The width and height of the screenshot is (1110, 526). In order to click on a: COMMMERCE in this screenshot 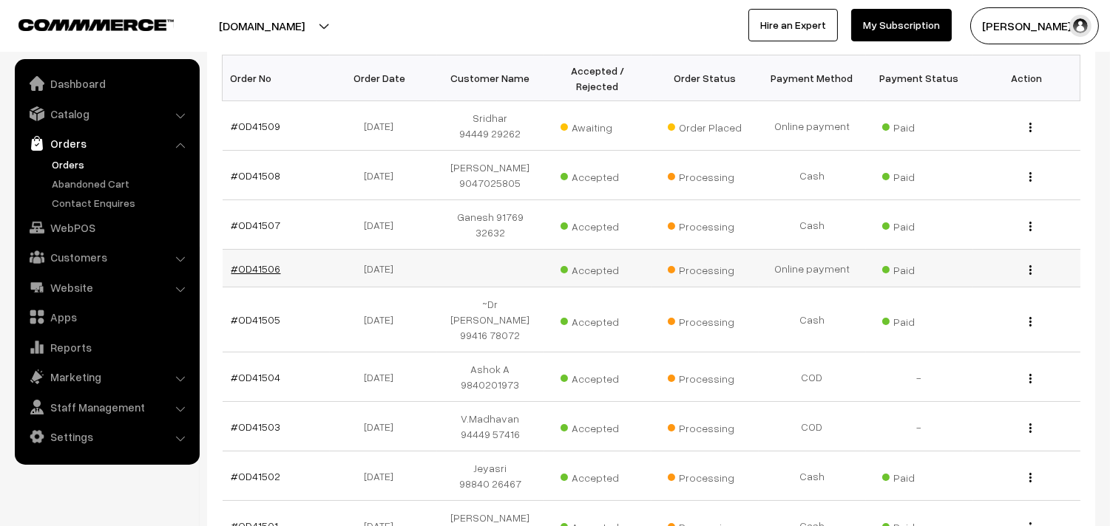, I will do `click(83, 24)`.